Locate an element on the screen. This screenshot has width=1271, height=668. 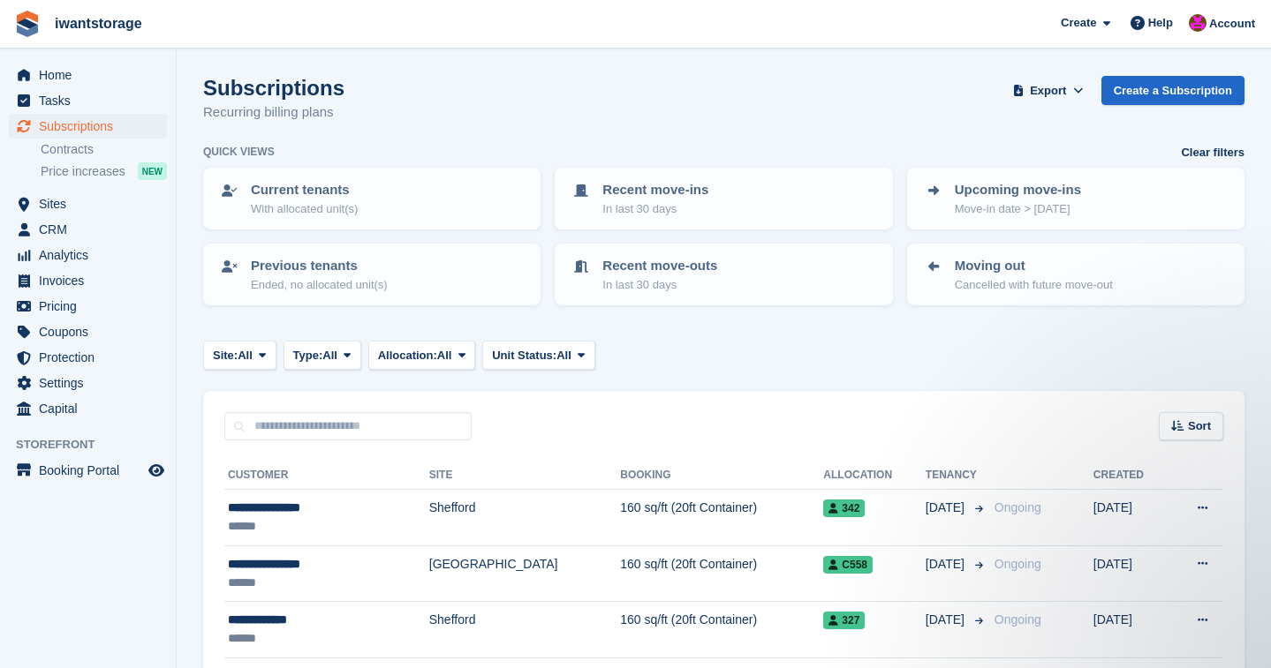
th: Booking is located at coordinates (721, 476).